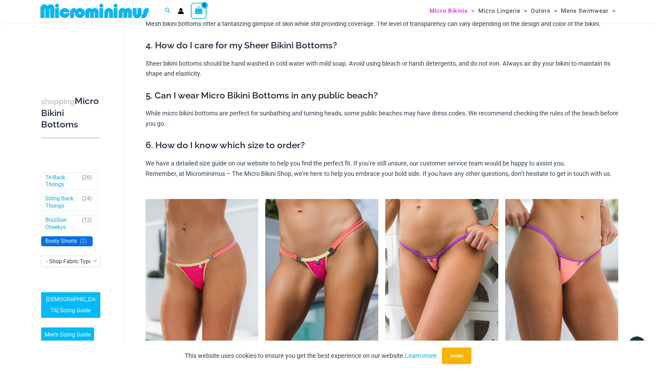 The height and width of the screenshot is (371, 656). I want to click on a: String Back Thongs, so click(62, 203).